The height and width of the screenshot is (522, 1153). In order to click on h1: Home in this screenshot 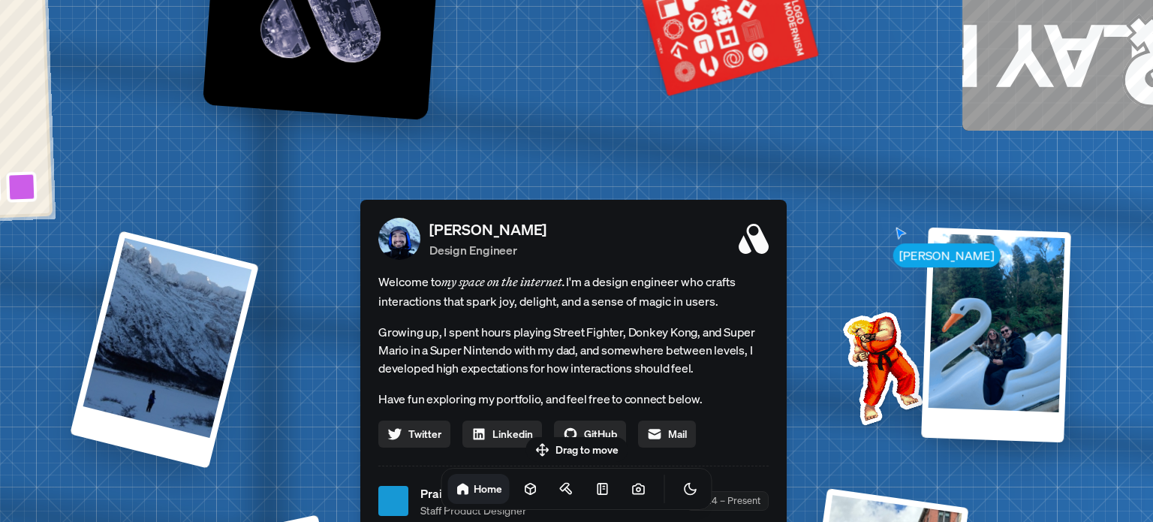, I will do `click(488, 488)`.